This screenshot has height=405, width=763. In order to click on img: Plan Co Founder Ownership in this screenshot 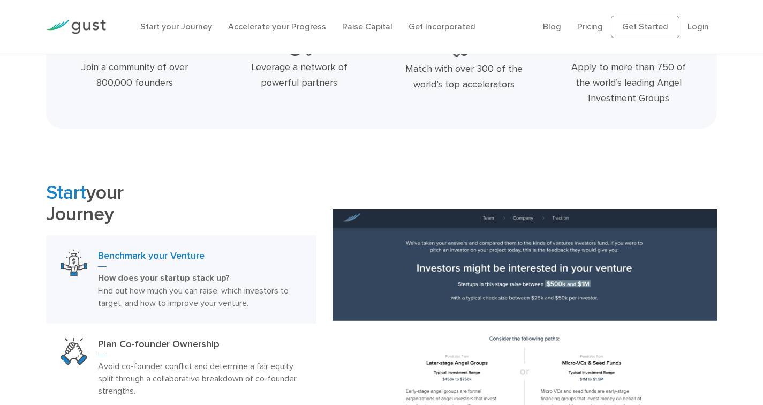, I will do `click(74, 351)`.